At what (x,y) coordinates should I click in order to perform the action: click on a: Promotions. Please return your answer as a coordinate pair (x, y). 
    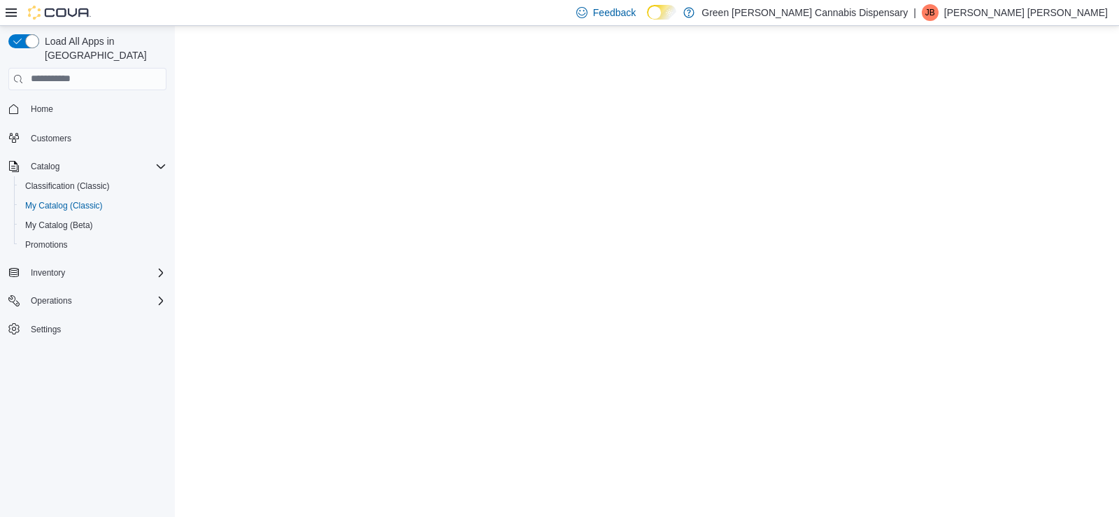
    Looking at the image, I should click on (46, 245).